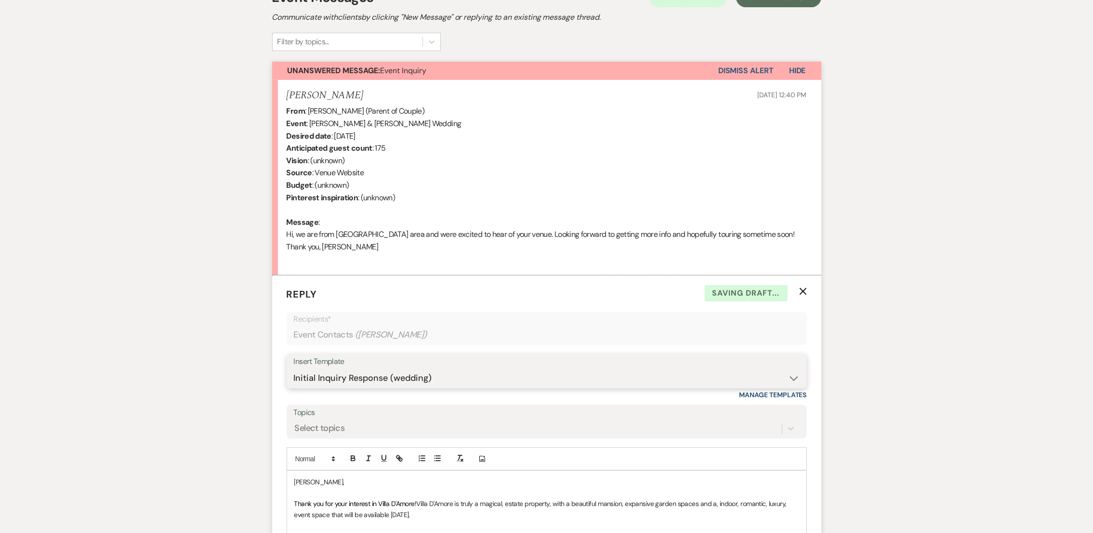 The height and width of the screenshot is (533, 1093). I want to click on b: Budget, so click(299, 185).